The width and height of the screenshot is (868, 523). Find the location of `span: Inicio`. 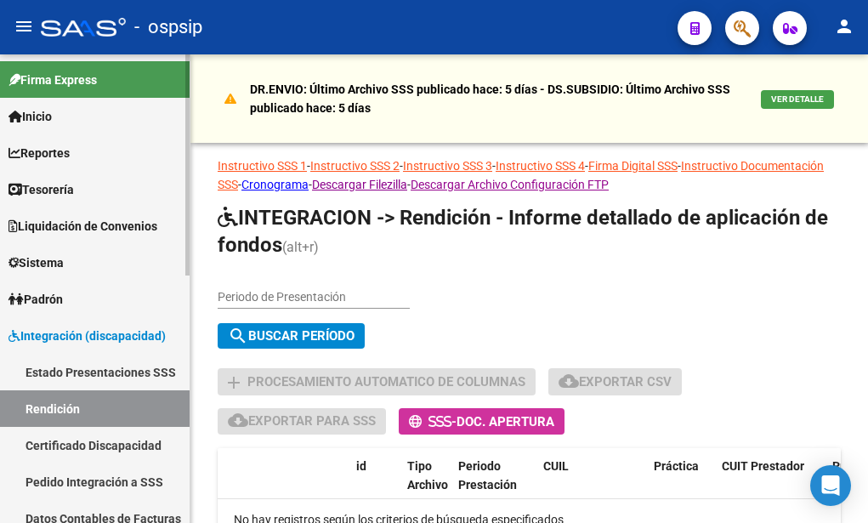

span: Inicio is located at coordinates (30, 116).